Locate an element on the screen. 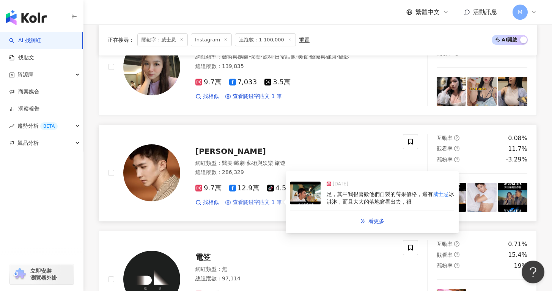  a: 找貼文 is located at coordinates (22, 58).